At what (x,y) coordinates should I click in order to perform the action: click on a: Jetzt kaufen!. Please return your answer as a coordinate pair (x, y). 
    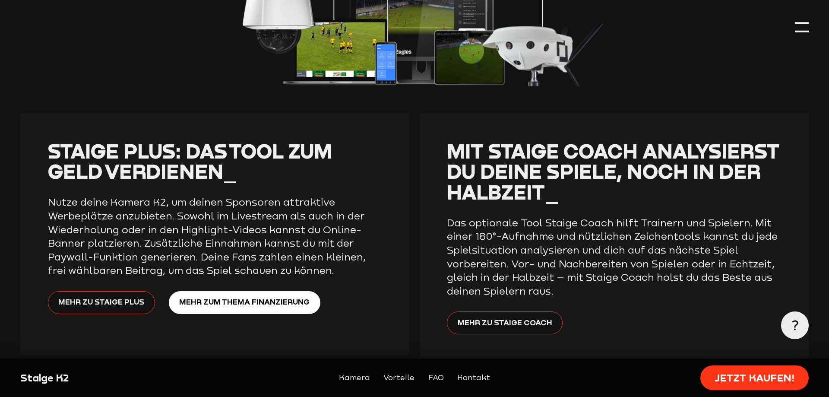
    Looking at the image, I should click on (754, 377).